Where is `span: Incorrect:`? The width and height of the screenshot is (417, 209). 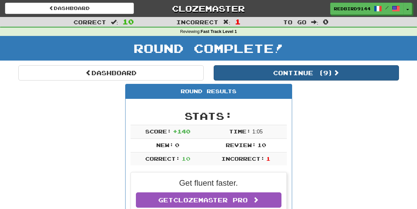
span: Incorrect: is located at coordinates (243, 159).